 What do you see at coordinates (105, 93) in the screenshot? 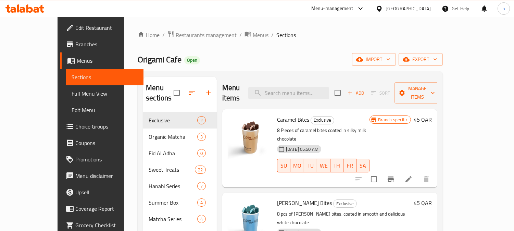
I see `span: Full Menu View` at bounding box center [105, 93].